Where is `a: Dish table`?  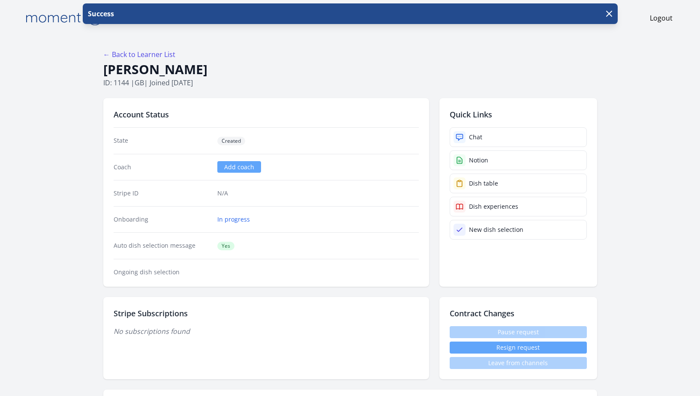 a: Dish table is located at coordinates (518, 183).